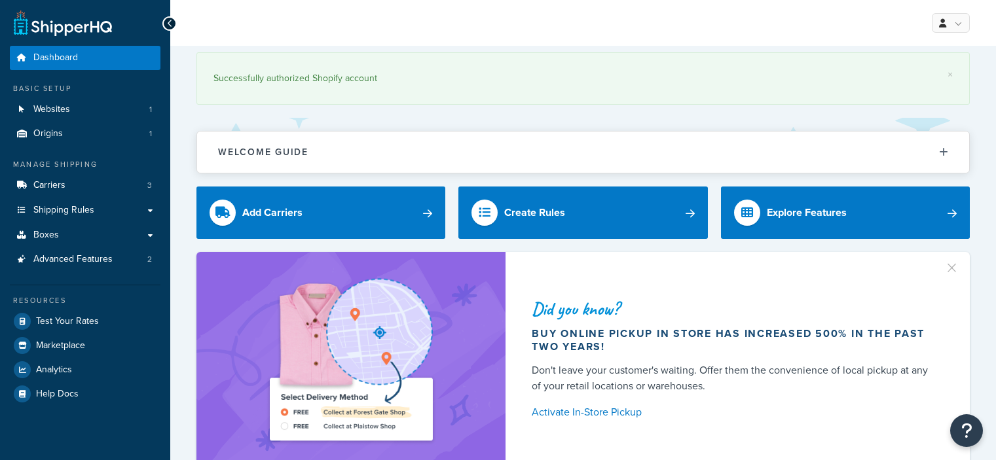  What do you see at coordinates (56, 58) in the screenshot?
I see `span: Dashboard` at bounding box center [56, 58].